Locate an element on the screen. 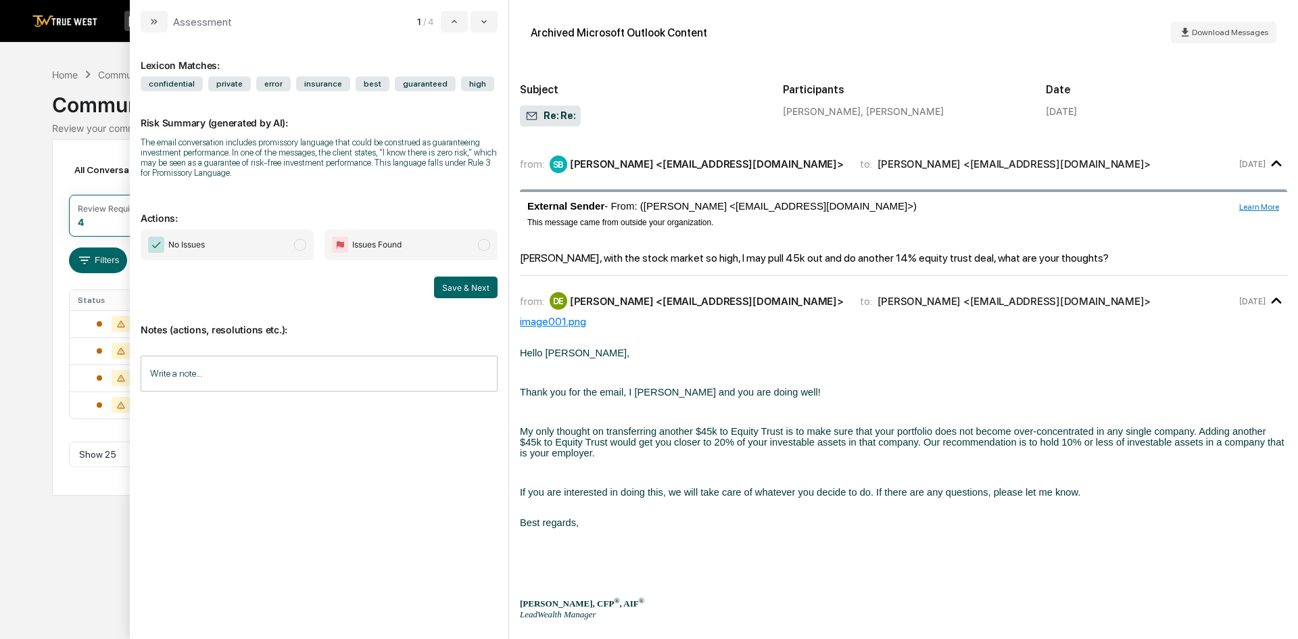 This screenshot has height=639, width=1298. span: private is located at coordinates (229, 84).